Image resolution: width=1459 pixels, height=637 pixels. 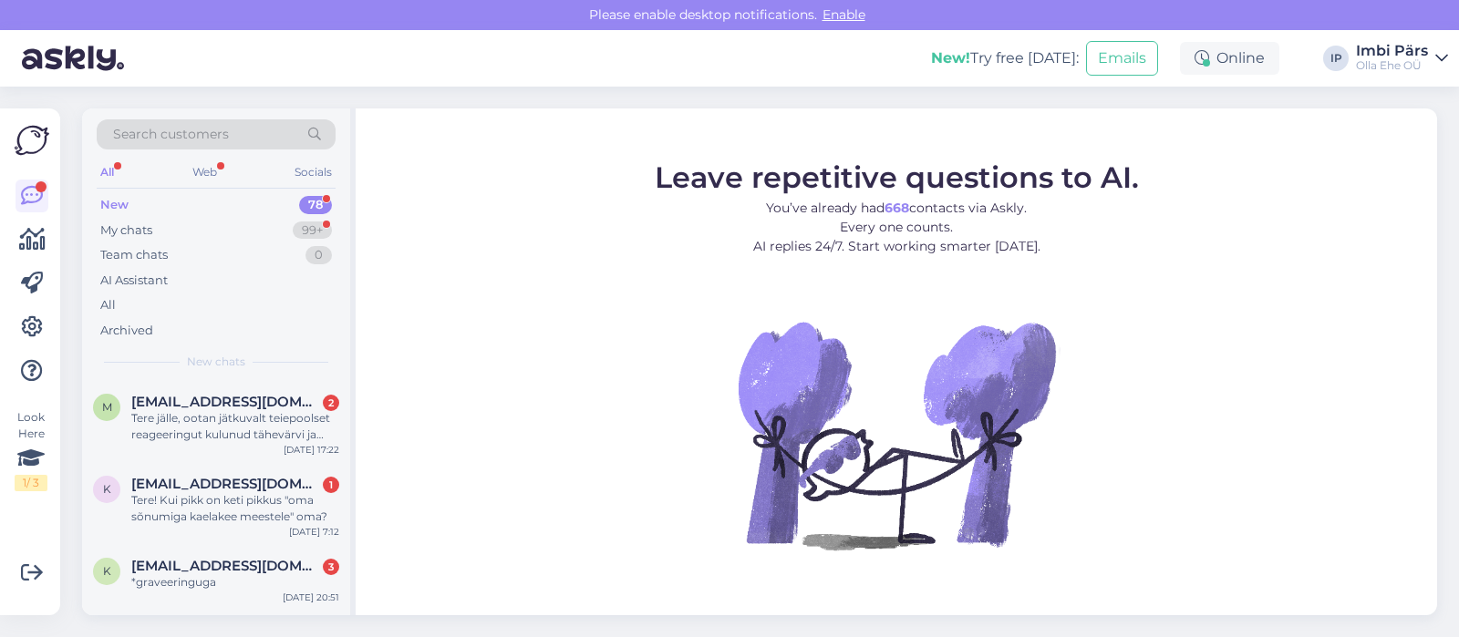 I want to click on div: Online, so click(x=1229, y=58).